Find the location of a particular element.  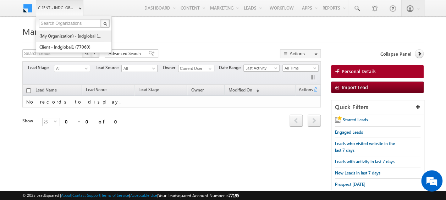

em: Start Chat is located at coordinates (112, 158).